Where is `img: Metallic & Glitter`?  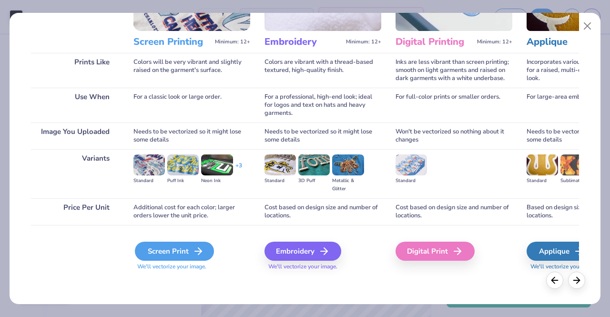
img: Metallic & Glitter is located at coordinates (348, 165).